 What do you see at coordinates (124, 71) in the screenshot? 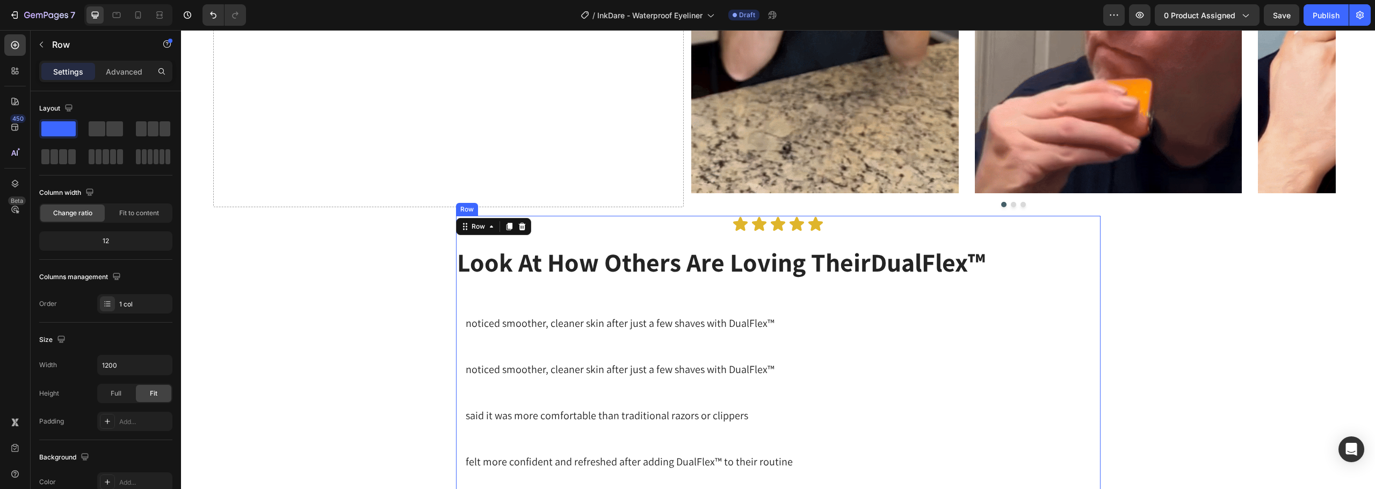
I see `p: Advanced` at bounding box center [124, 71].